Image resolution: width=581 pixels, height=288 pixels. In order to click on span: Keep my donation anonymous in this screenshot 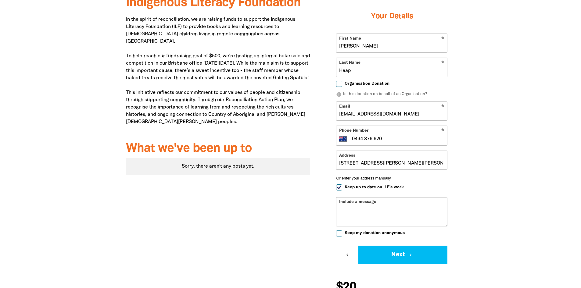, I will do `click(374, 233)`.